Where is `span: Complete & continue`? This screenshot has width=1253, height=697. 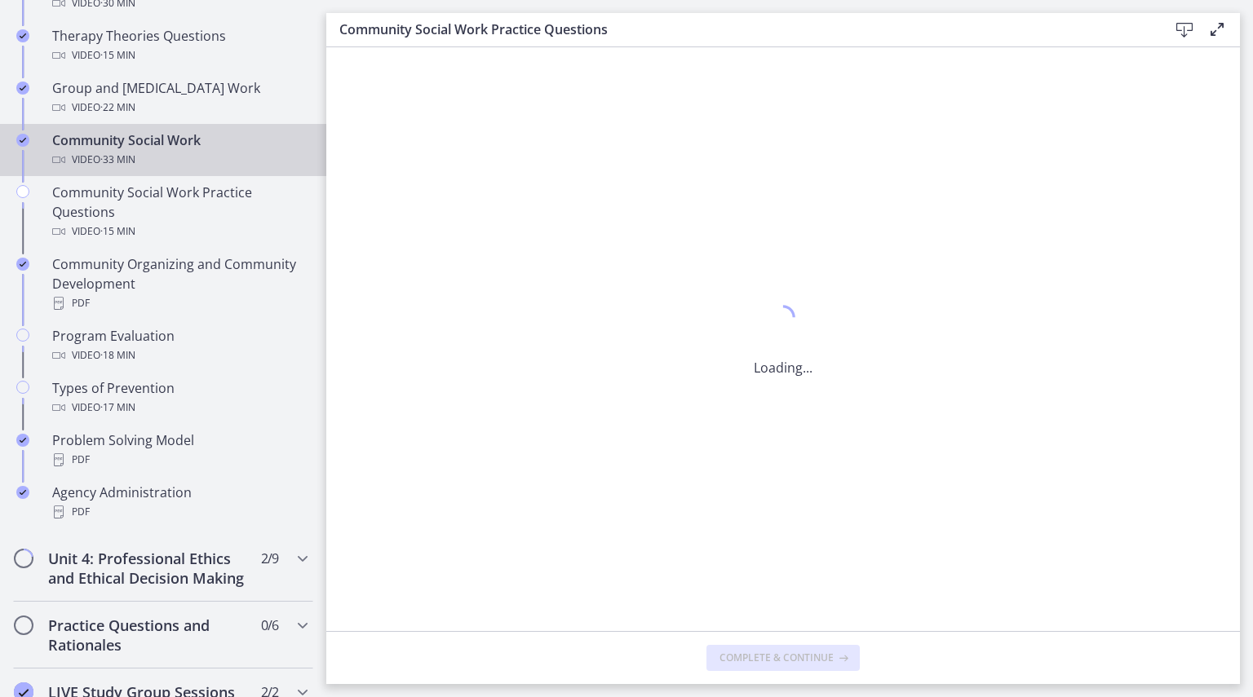 span: Complete & continue is located at coordinates (776, 658).